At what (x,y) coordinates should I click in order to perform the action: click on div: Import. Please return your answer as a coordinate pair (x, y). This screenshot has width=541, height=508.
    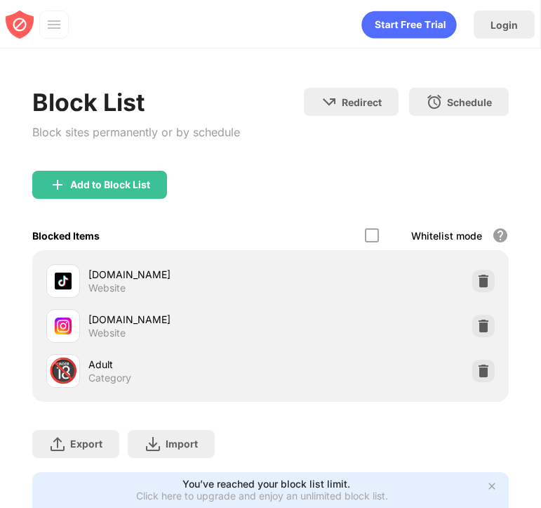
    Looking at the image, I should click on (182, 443).